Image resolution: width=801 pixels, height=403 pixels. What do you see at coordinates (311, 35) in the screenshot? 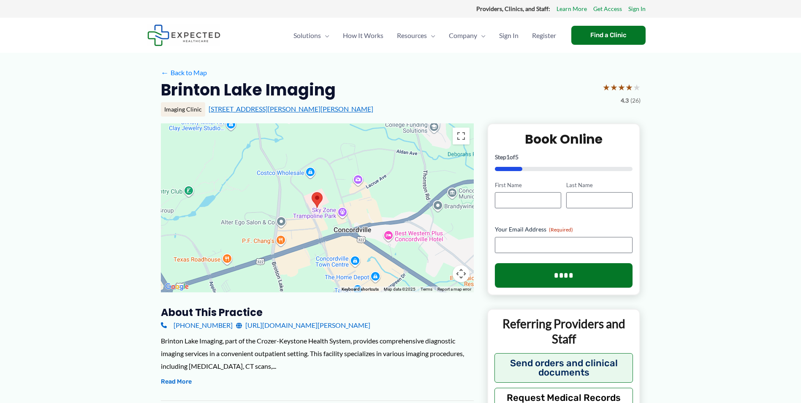
I see `a: SolutionsMenu Toggle` at bounding box center [311, 35].